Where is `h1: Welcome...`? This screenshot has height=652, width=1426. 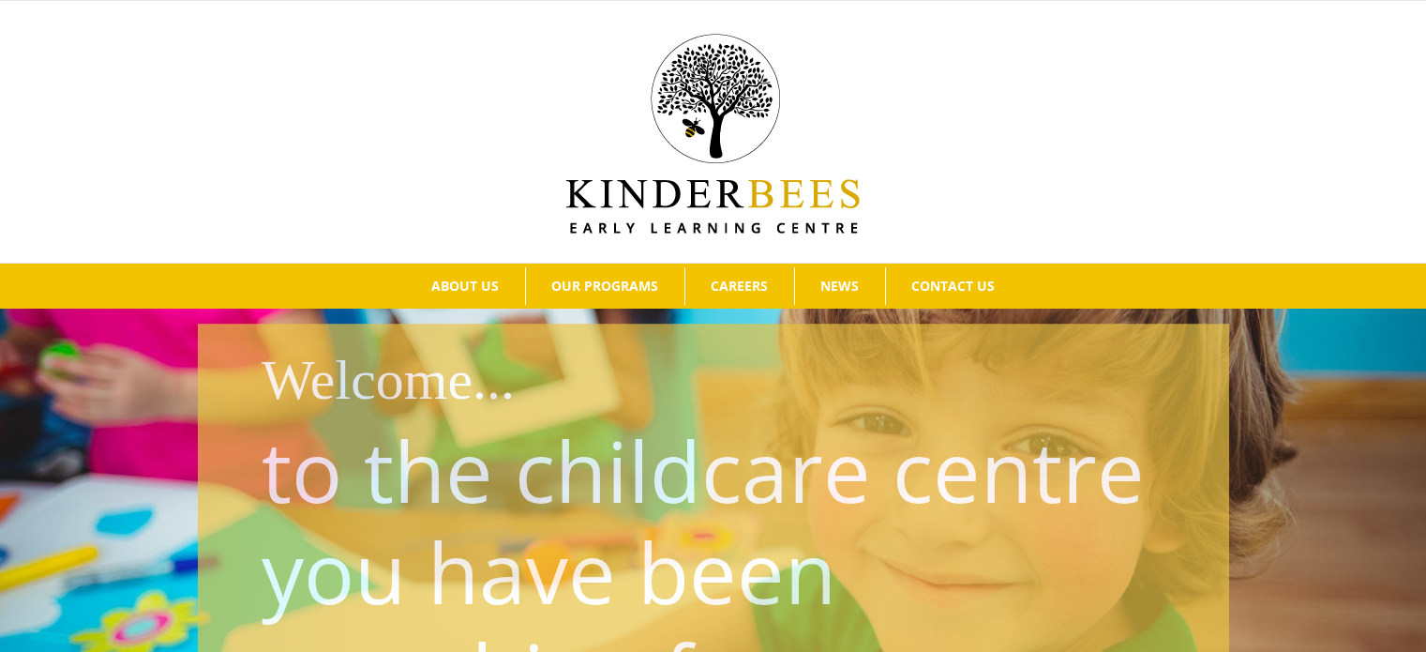 h1: Welcome... is located at coordinates (738, 381).